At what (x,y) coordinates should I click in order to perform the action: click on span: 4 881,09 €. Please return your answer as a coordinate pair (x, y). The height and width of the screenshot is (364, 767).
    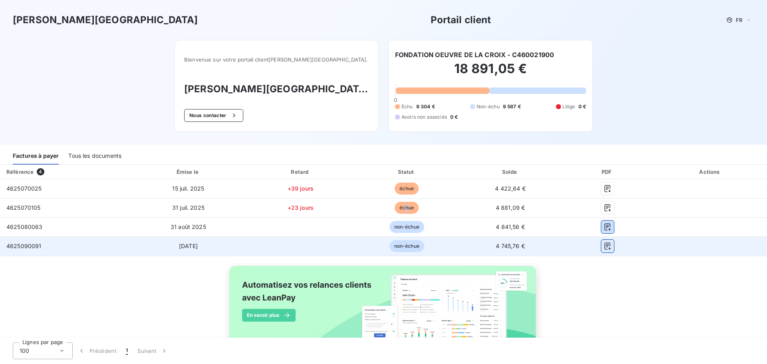
    Looking at the image, I should click on (510, 207).